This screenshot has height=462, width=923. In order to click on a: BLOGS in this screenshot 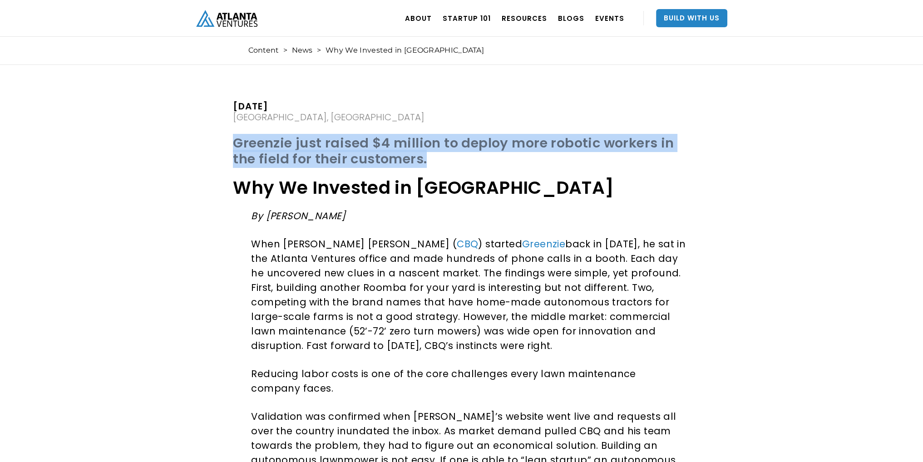, I will do `click(571, 18)`.